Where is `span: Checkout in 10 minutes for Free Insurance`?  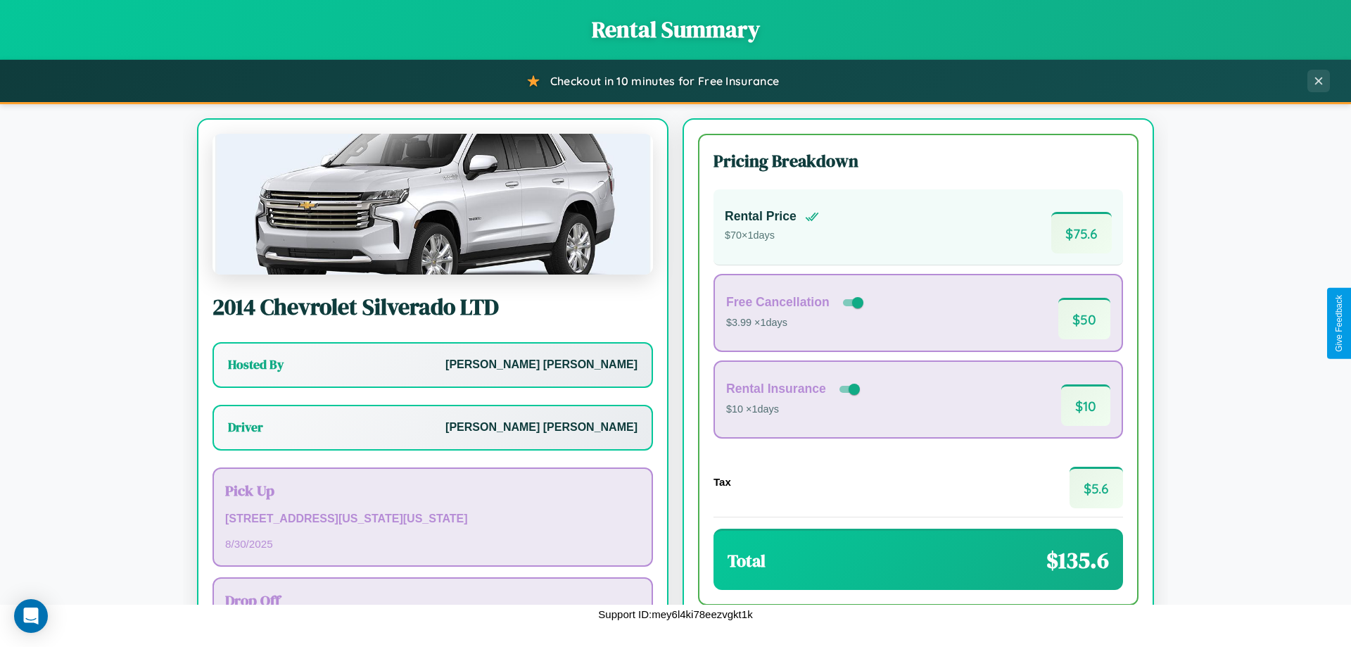 span: Checkout in 10 minutes for Free Insurance is located at coordinates (664, 81).